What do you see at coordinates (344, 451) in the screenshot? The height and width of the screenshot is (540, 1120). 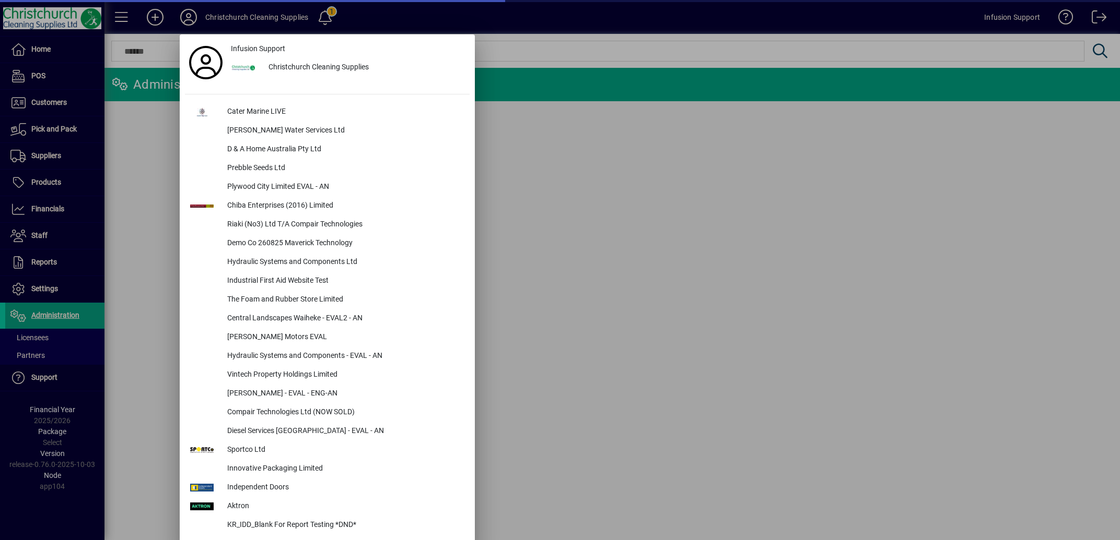 I see `div: Sportco Ltd` at bounding box center [344, 451].